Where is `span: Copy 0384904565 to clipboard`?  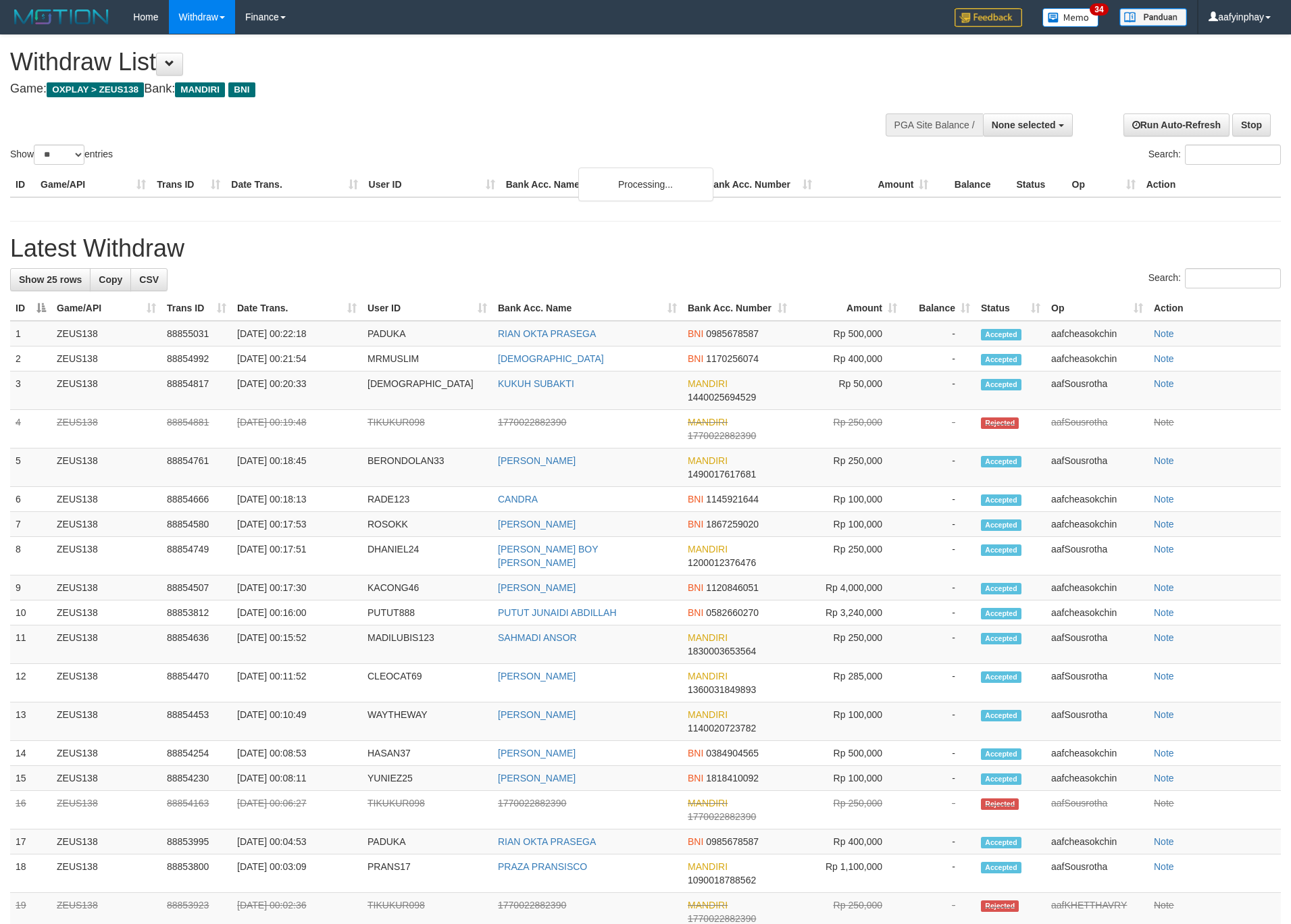 span: Copy 0384904565 to clipboard is located at coordinates (732, 753).